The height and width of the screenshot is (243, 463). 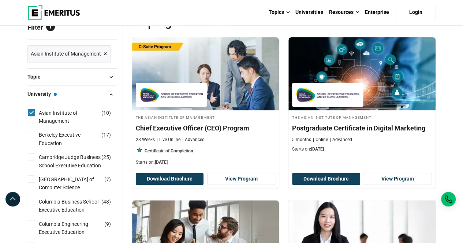 What do you see at coordinates (145, 140) in the screenshot?
I see `p: 28 Weeks` at bounding box center [145, 140].